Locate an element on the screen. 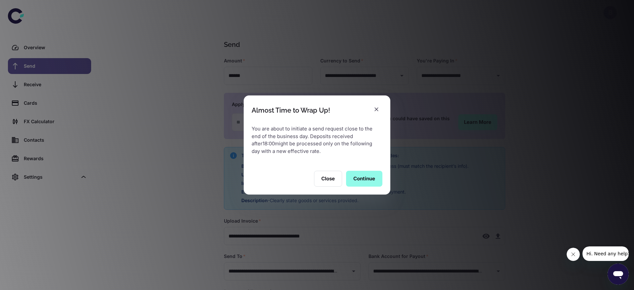 The width and height of the screenshot is (634, 290). button: Continue is located at coordinates (364, 179).